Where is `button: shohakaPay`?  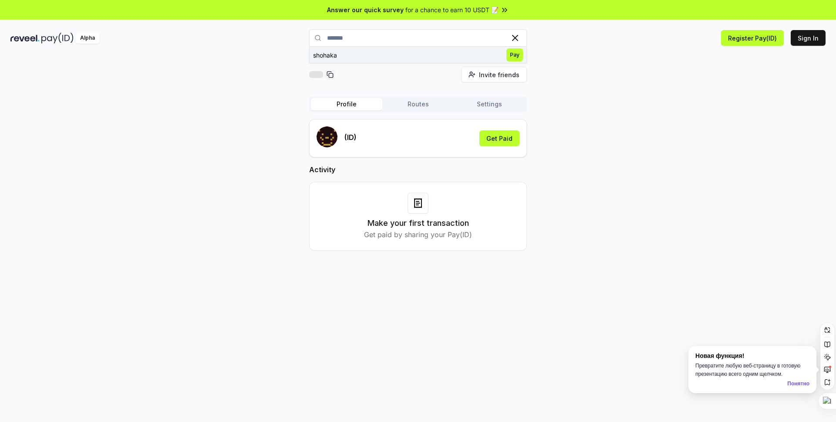 button: shohakaPay is located at coordinates (418, 55).